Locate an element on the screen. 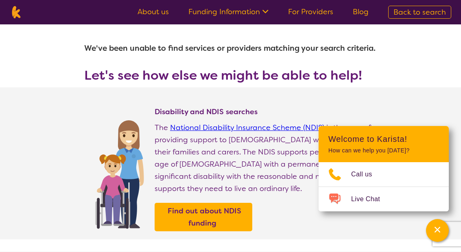  ul: Choose channel is located at coordinates (384, 187).